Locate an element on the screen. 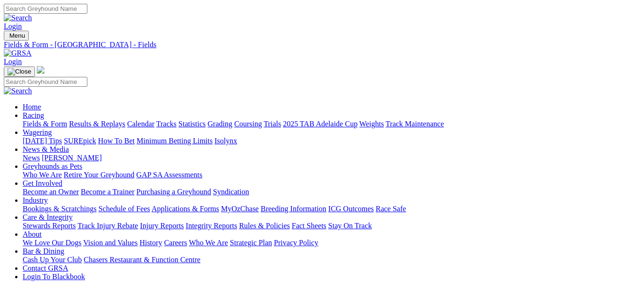 The width and height of the screenshot is (638, 282). a: Chasers Restaurant & Function Centre is located at coordinates (142, 260).